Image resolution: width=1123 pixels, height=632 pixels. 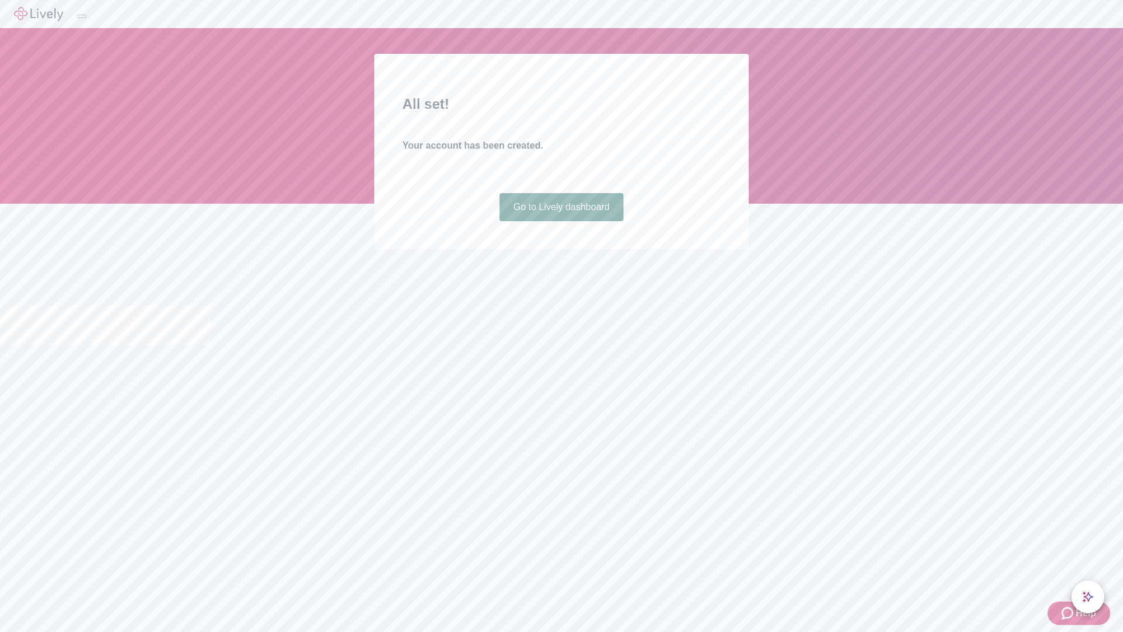 What do you see at coordinates (561, 104) in the screenshot?
I see `h2: All set!` at bounding box center [561, 104].